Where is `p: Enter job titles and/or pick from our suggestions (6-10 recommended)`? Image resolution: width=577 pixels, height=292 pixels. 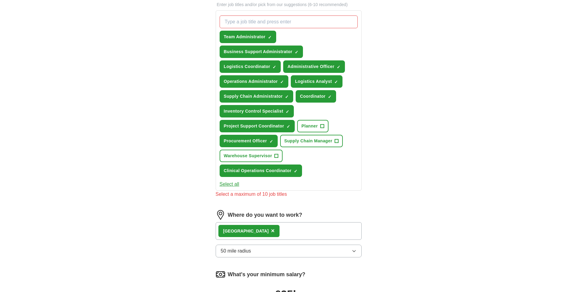 p: Enter job titles and/or pick from our suggestions (6-10 recommended) is located at coordinates (289, 5).